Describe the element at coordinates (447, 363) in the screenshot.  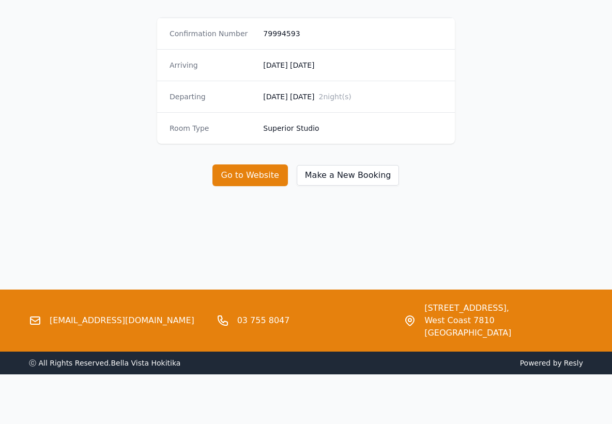
I see `span: Powered by` at that location.